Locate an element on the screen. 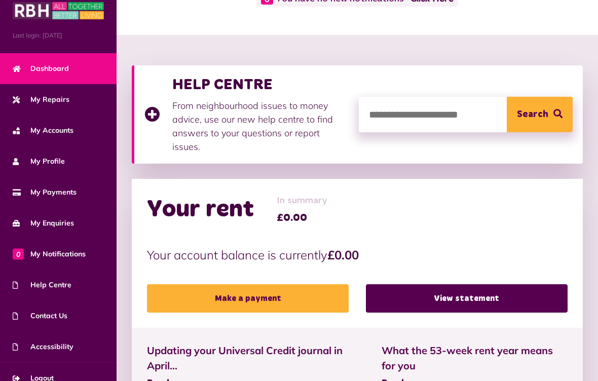 The height and width of the screenshot is (381, 598). span: My Notifications is located at coordinates (49, 254).